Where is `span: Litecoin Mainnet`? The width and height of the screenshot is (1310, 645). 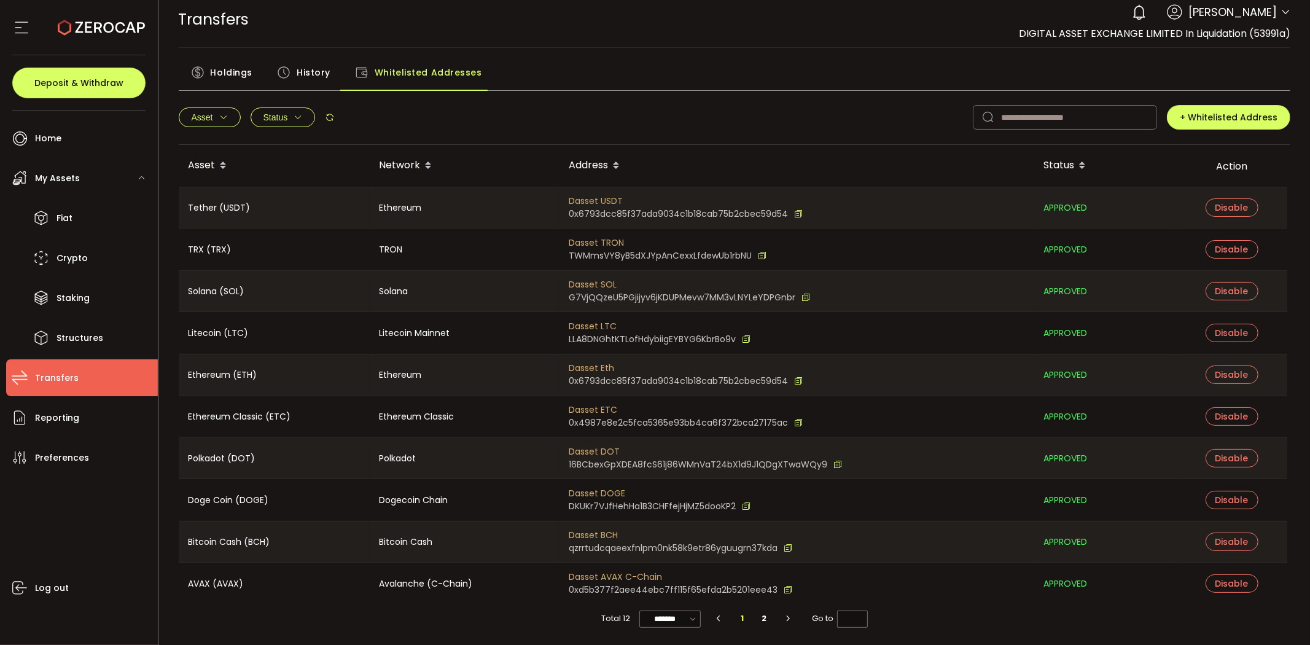 span: Litecoin Mainnet is located at coordinates (415, 333).